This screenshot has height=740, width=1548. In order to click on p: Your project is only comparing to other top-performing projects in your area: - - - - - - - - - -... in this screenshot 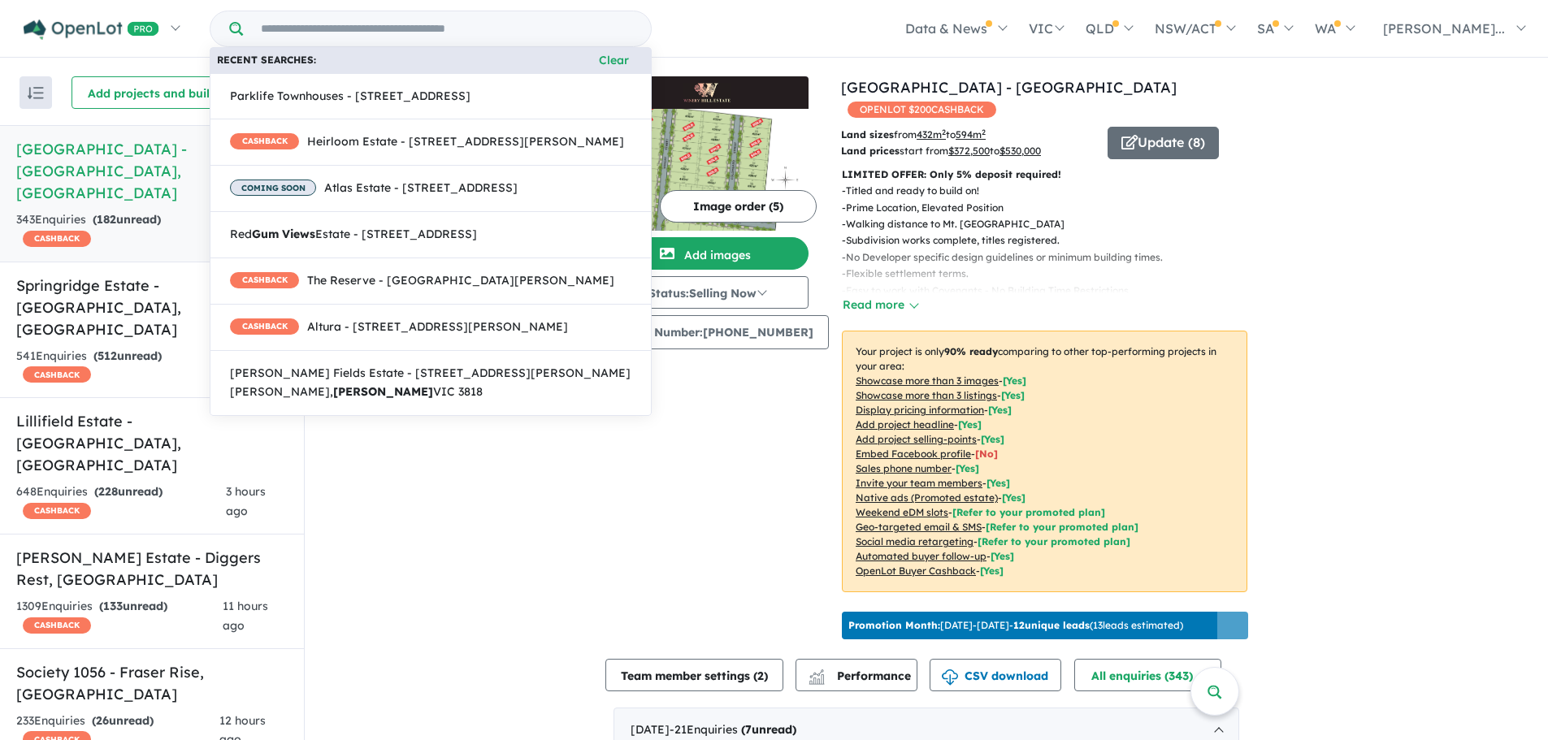, I will do `click(1044, 462)`.